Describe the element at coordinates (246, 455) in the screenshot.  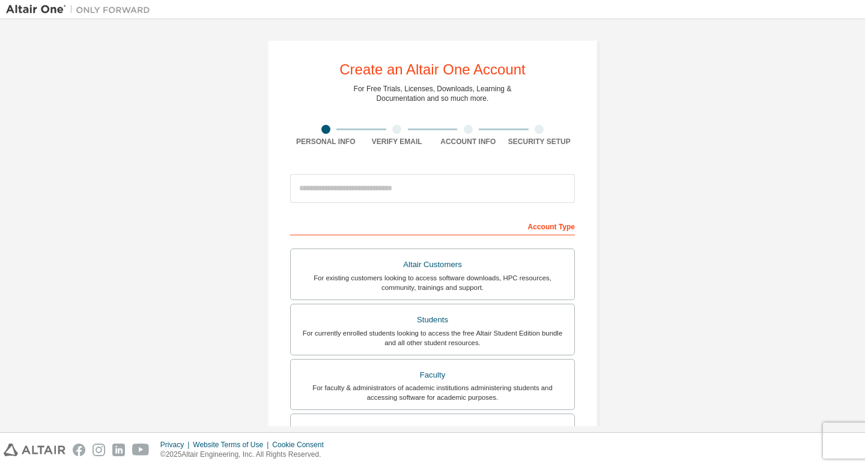
I see `p: © 2025 Altair Engineering, Inc. All Rights Reserved.` at that location.